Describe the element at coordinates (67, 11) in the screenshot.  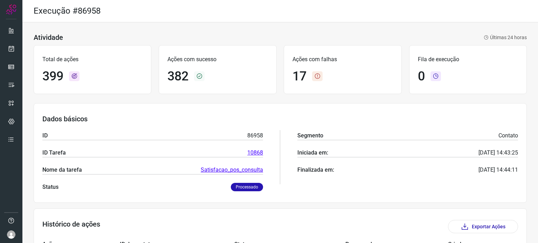
I see `h2: Execução #86958` at that location.